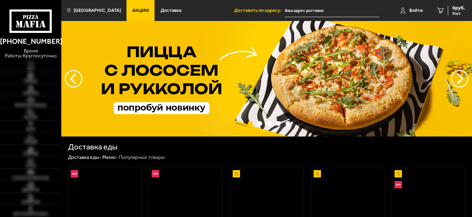 Image resolution: width=472 pixels, height=217 pixels. I want to click on span: Войти, so click(416, 10).